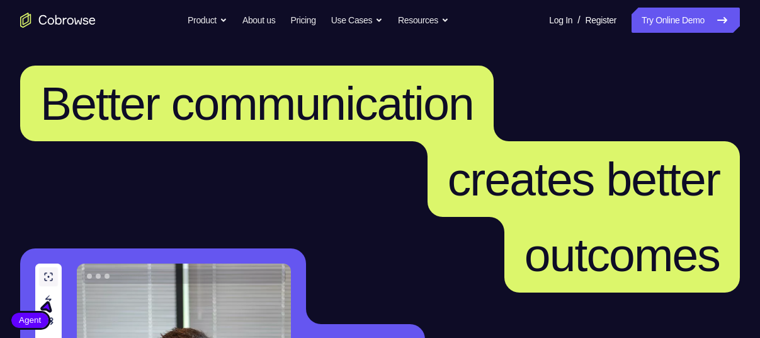 The height and width of the screenshot is (338, 760). What do you see at coordinates (30, 320) in the screenshot?
I see `span: Agent` at bounding box center [30, 320].